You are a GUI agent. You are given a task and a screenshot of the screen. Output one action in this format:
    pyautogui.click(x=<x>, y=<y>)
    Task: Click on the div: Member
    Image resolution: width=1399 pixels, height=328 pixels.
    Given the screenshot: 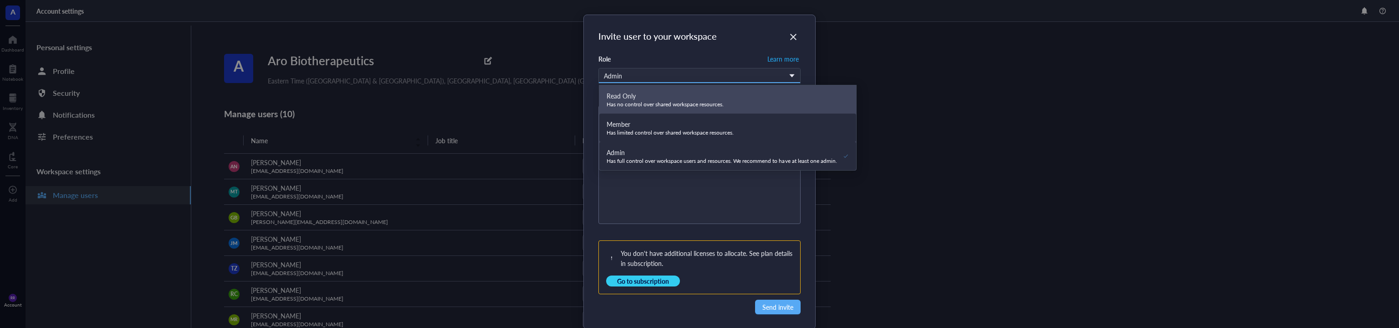 What is the action you would take?
    pyautogui.click(x=619, y=124)
    